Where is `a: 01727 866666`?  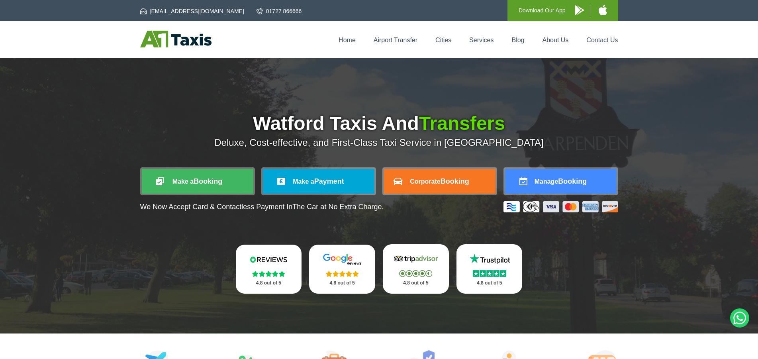
a: 01727 866666 is located at coordinates (279, 11).